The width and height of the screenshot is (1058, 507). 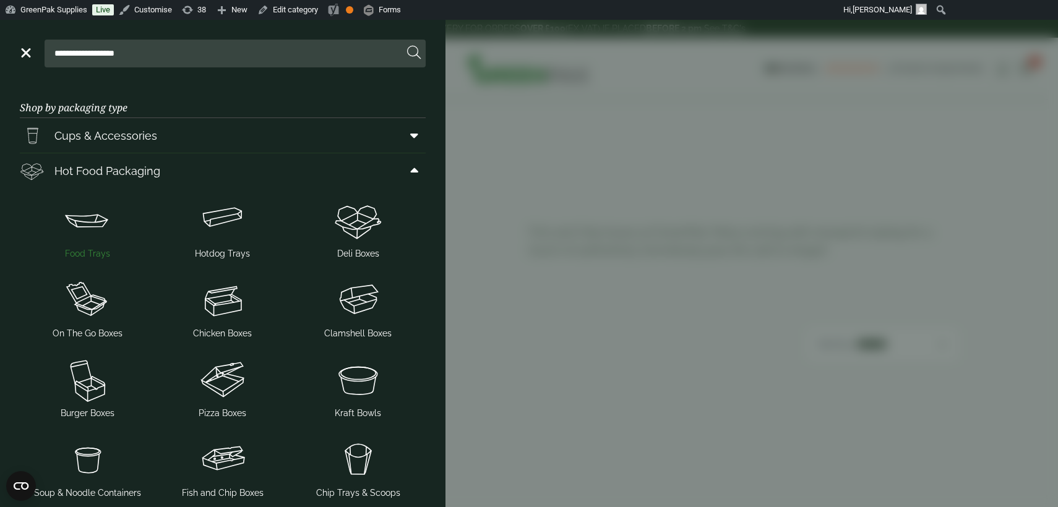 What do you see at coordinates (350, 10) in the screenshot?
I see `div: OK` at bounding box center [350, 10].